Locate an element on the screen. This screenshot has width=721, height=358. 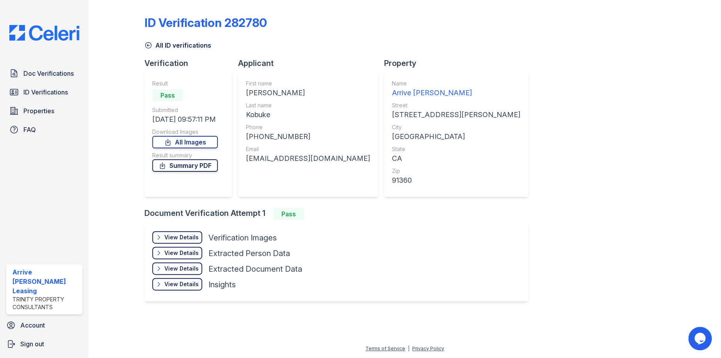
div: Zip is located at coordinates (456, 171).